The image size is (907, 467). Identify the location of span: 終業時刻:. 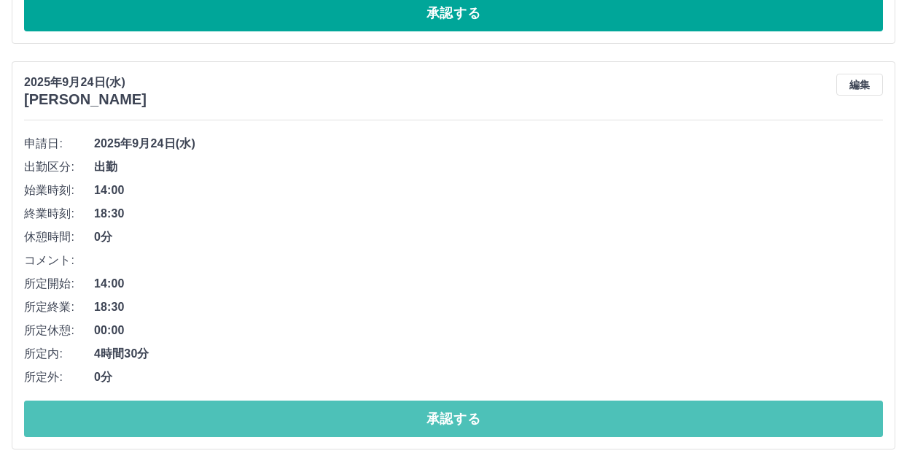
(59, 214).